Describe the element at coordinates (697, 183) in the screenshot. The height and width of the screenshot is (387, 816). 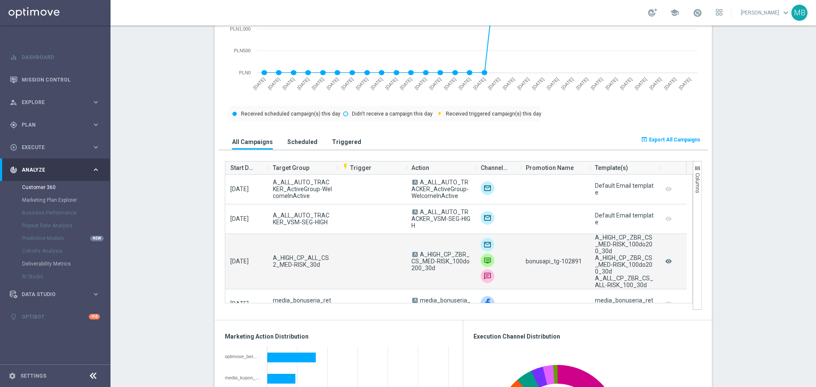
I see `span: Columns` at that location.